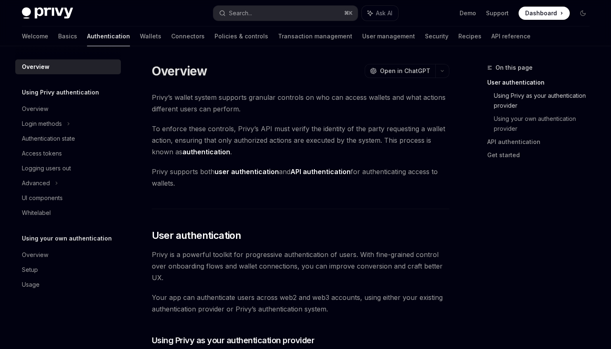  I want to click on img: dark logo, so click(47, 13).